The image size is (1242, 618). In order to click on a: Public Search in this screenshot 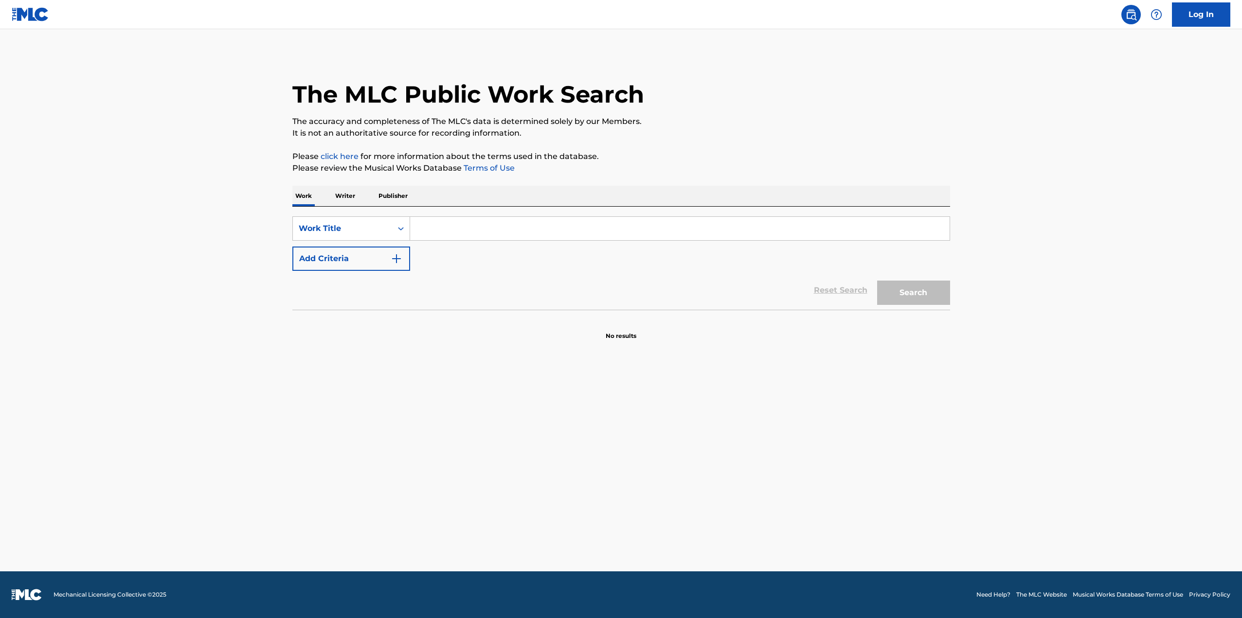, I will do `click(1131, 15)`.